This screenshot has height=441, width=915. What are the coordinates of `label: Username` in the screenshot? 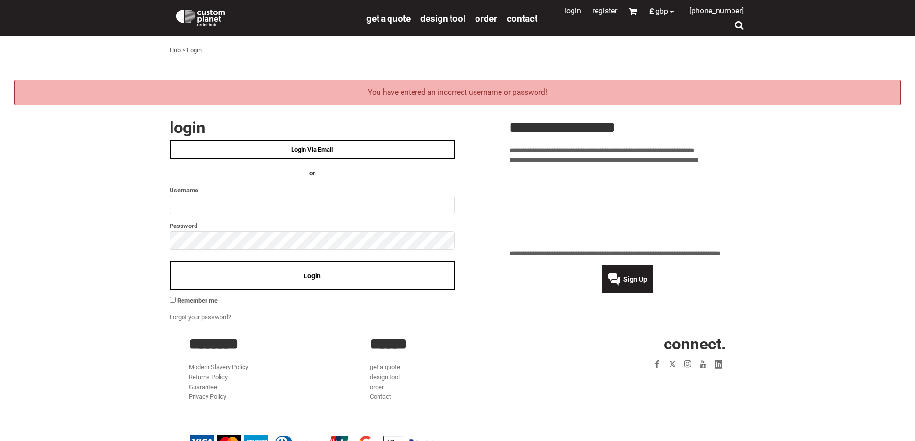 It's located at (312, 190).